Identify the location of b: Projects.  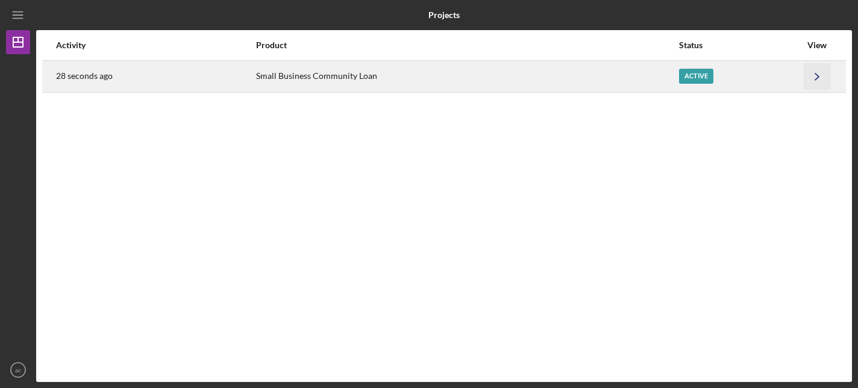
(444, 15).